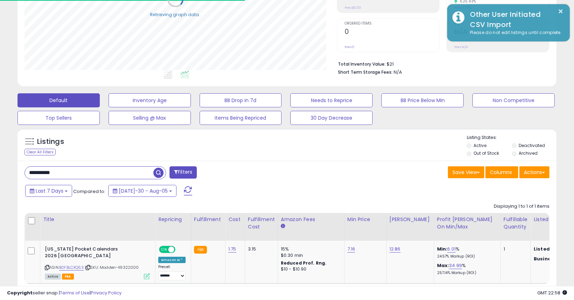  I want to click on div: Please do not edit listings until complete., so click(515, 33).